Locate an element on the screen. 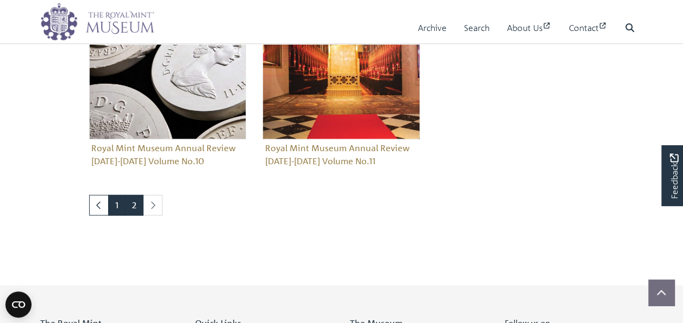  a: Contact is located at coordinates (588, 28).